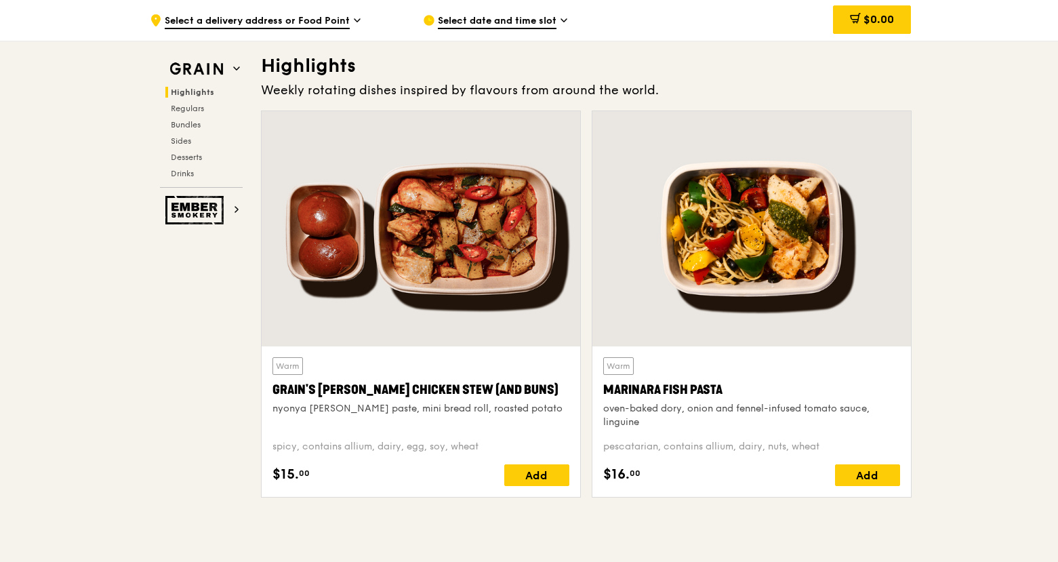  What do you see at coordinates (187, 108) in the screenshot?
I see `span: Regulars` at bounding box center [187, 108].